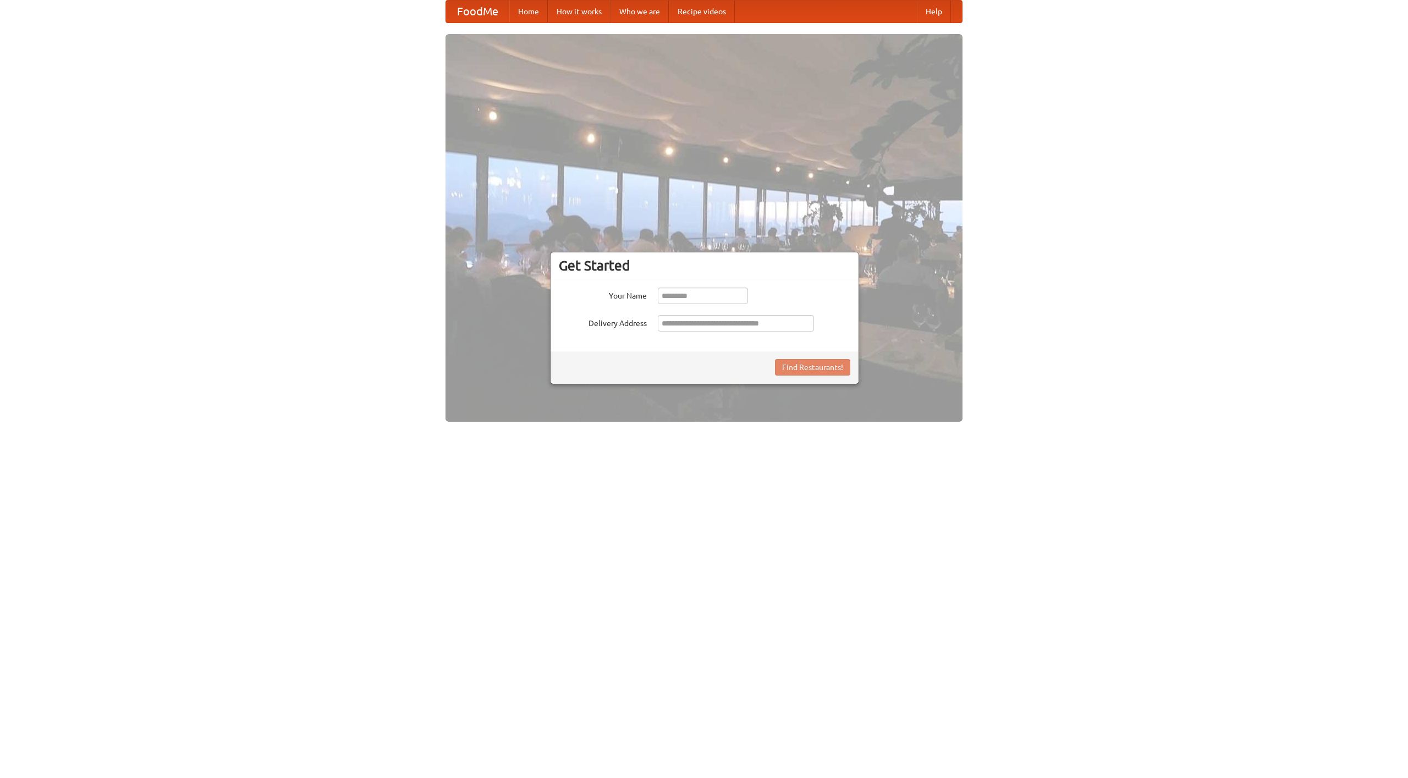 The width and height of the screenshot is (1408, 778). What do you see at coordinates (705, 266) in the screenshot?
I see `h3: Get Started` at bounding box center [705, 266].